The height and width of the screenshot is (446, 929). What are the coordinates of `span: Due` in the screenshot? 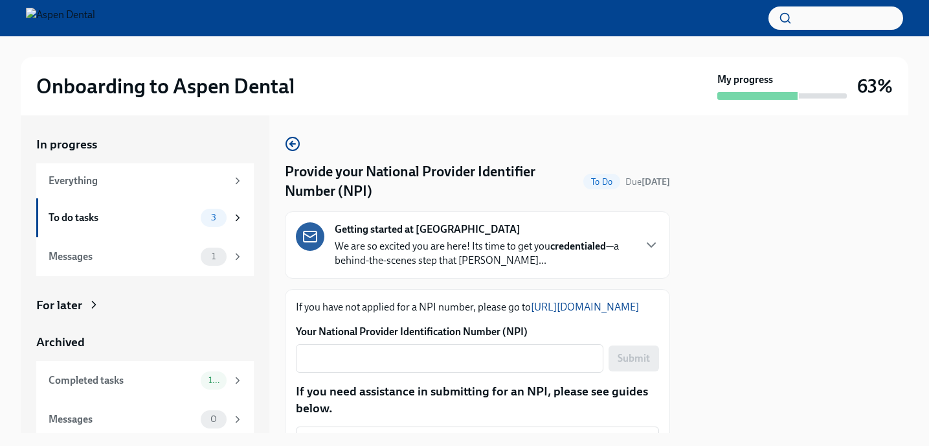 It's located at (648, 181).